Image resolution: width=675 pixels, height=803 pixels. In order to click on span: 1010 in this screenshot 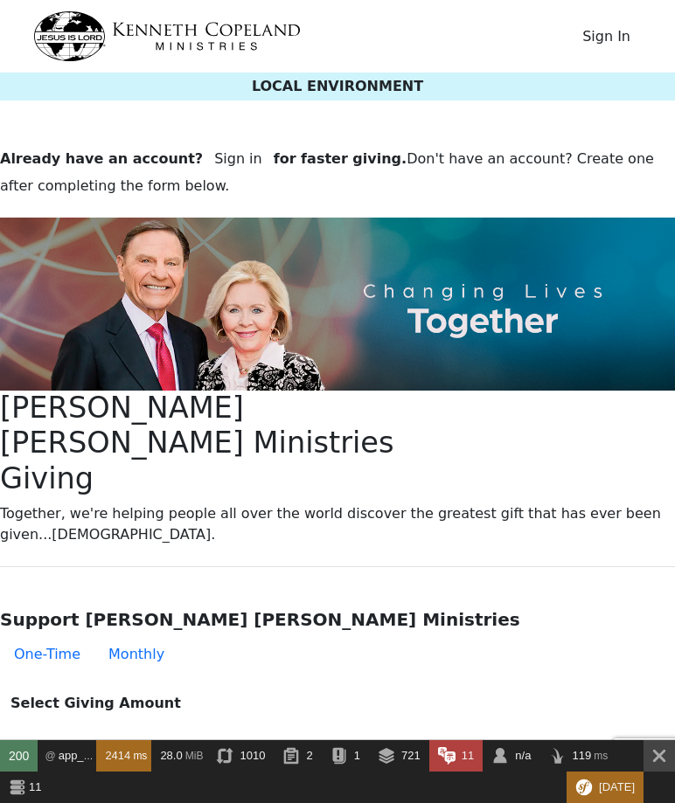, I will do `click(252, 755)`.